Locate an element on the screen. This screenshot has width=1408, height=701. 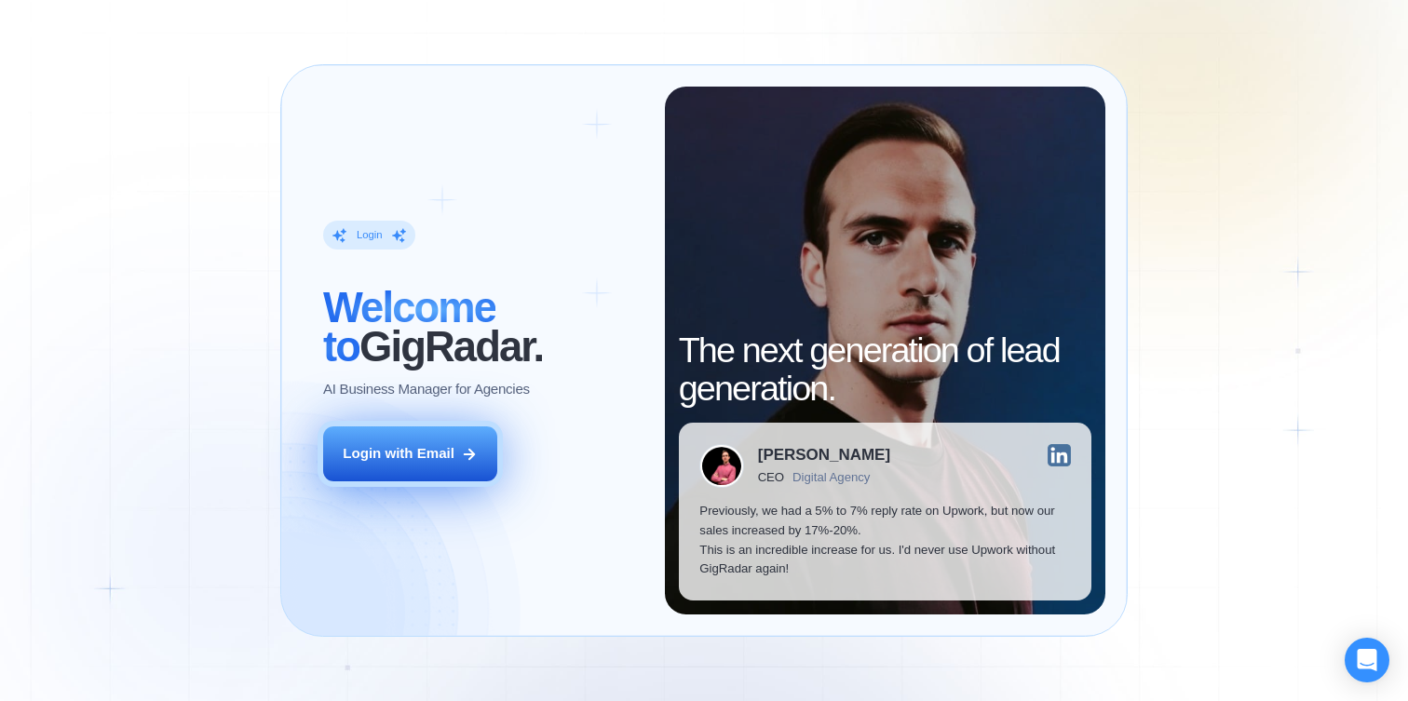
span: Welcome to is located at coordinates (409, 327).